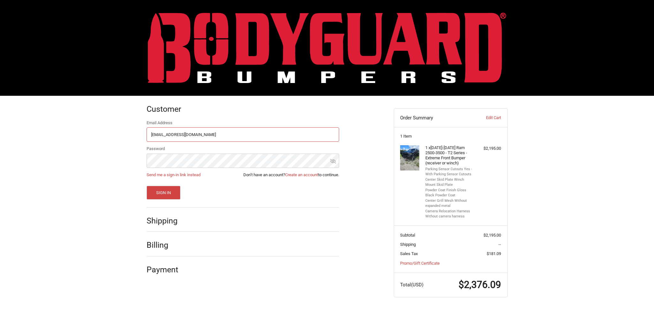 This screenshot has height=325, width=654. Describe the element at coordinates (327, 48) in the screenshot. I see `img: BODYGUARD BUMPERS` at that location.